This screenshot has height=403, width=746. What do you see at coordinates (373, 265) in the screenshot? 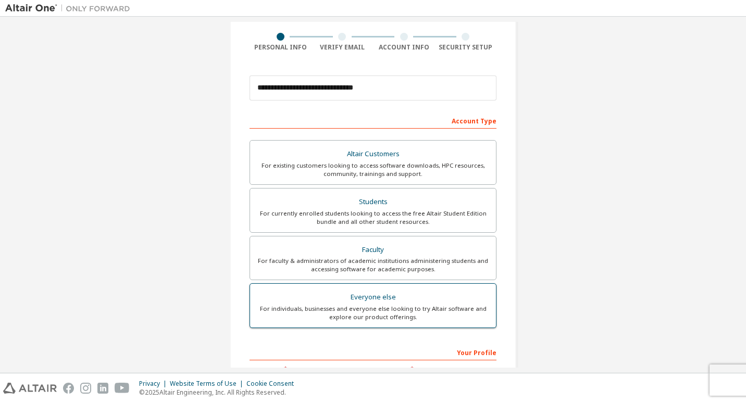
I see `div: For faculty & administrators of academic institutions administering students and accessing softwa...` at bounding box center [373, 265].